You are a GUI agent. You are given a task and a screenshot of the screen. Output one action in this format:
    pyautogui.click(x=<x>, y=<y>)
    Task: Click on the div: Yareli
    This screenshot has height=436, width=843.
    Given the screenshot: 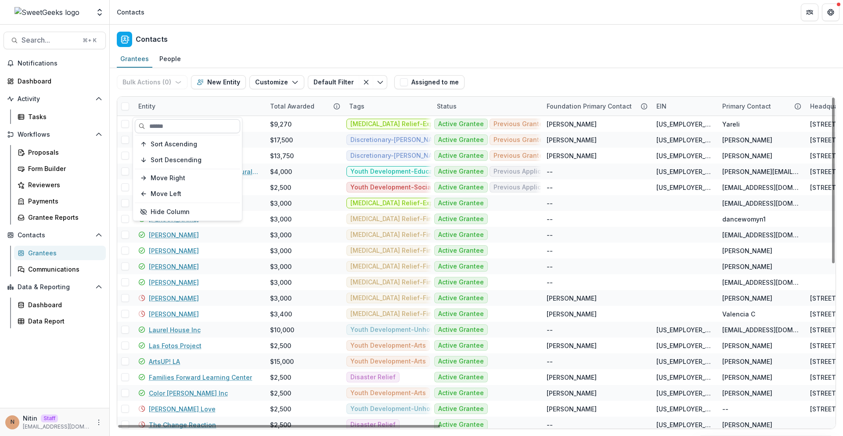 What is the action you would take?
    pyautogui.click(x=731, y=124)
    